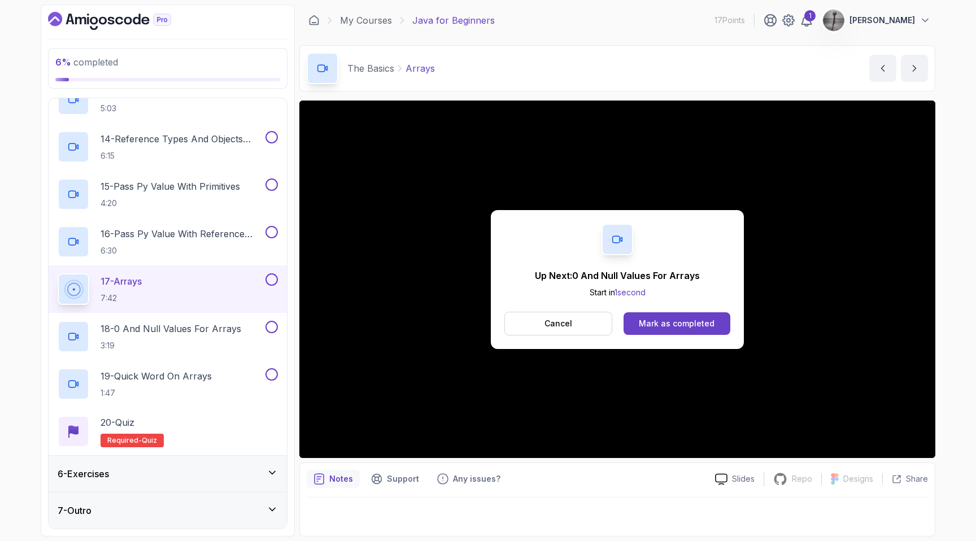 The height and width of the screenshot is (541, 976). I want to click on p: 17 - Arrays, so click(121, 281).